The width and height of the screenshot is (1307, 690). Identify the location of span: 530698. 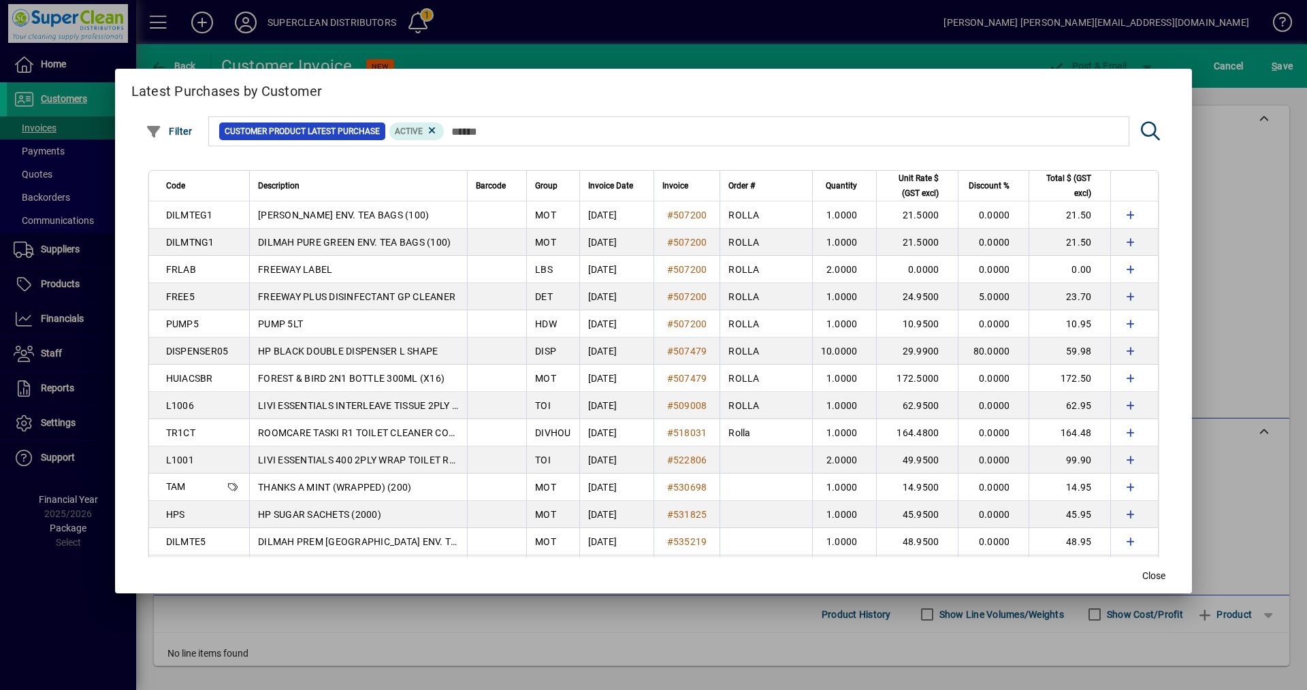
(690, 487).